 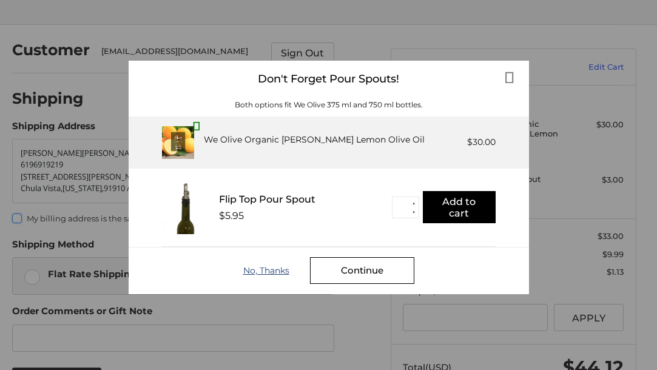 I want to click on div: Flip Top Pour Spout, so click(x=305, y=199).